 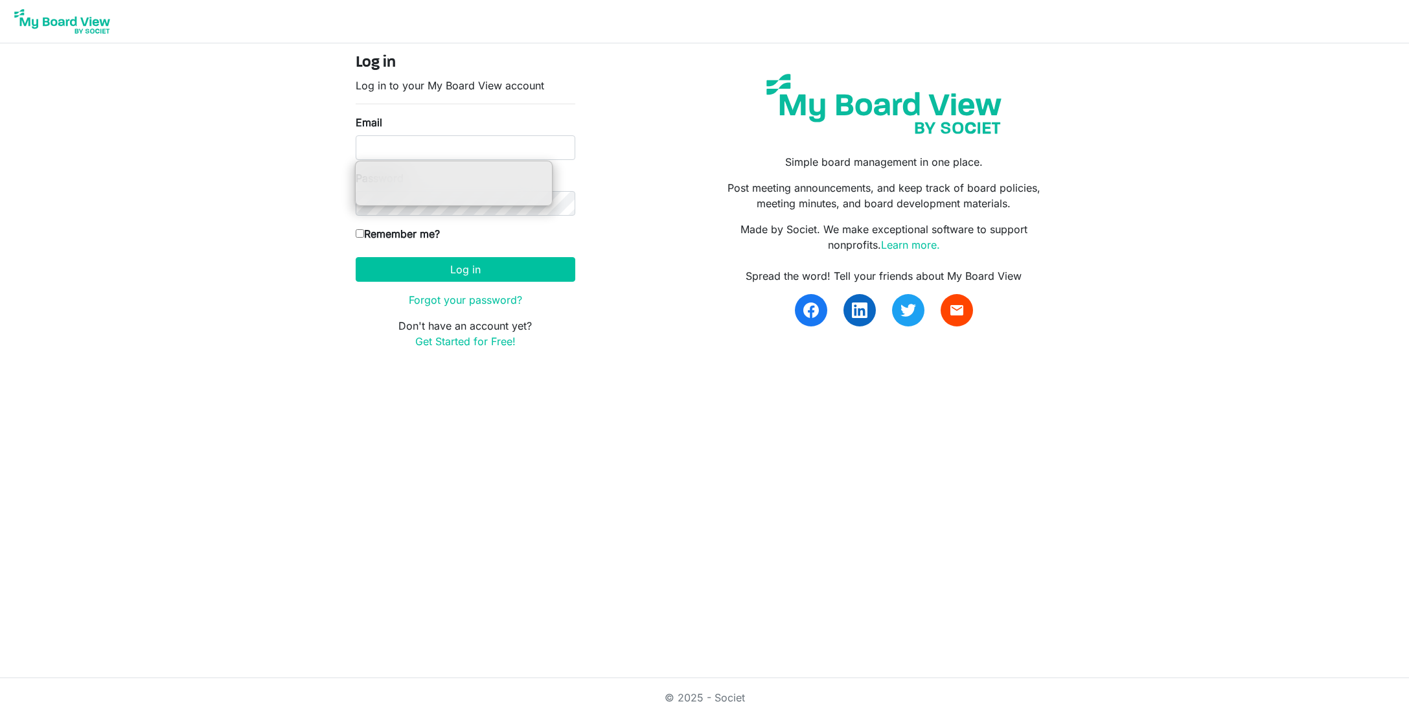 I want to click on button: Log in, so click(x=465, y=269).